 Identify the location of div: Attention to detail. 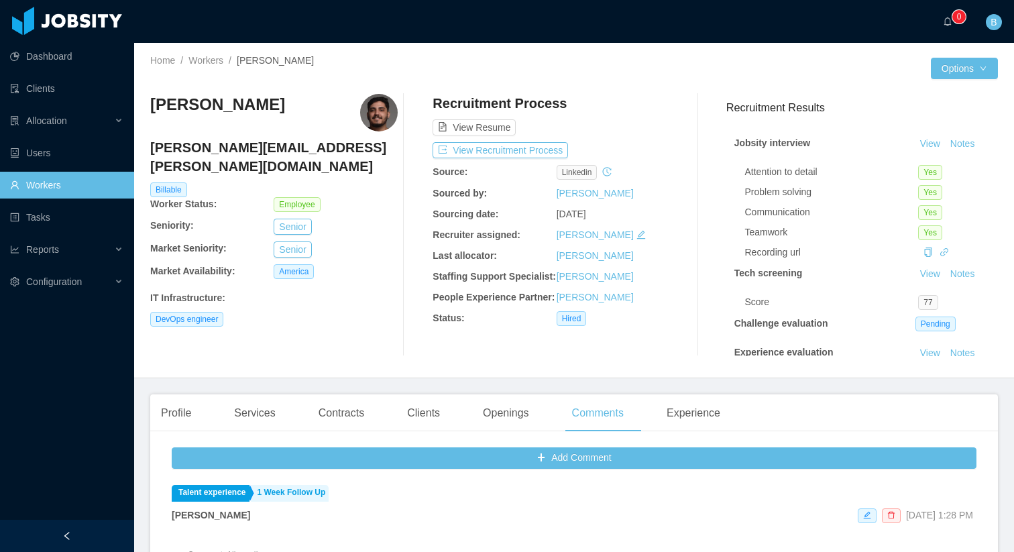
(832, 172).